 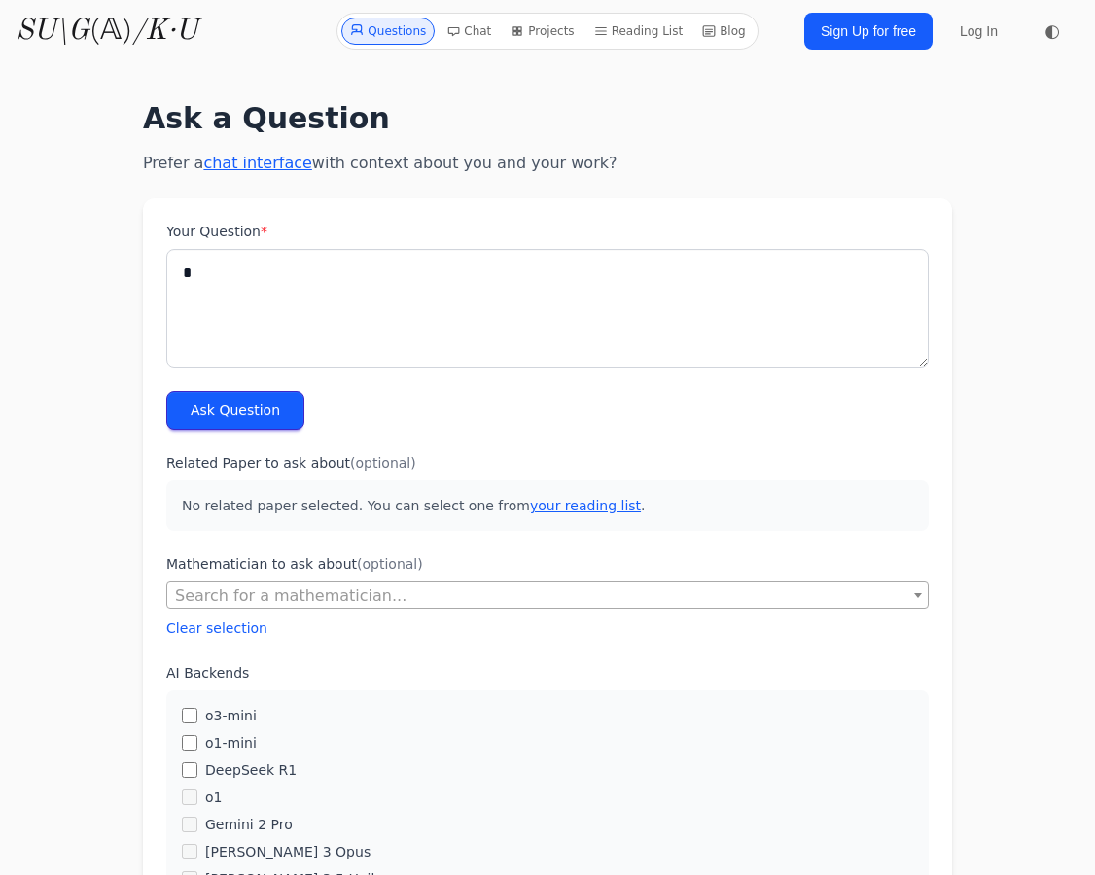 What do you see at coordinates (548, 463) in the screenshot?
I see `label: Related Paper to ask about` at bounding box center [548, 463].